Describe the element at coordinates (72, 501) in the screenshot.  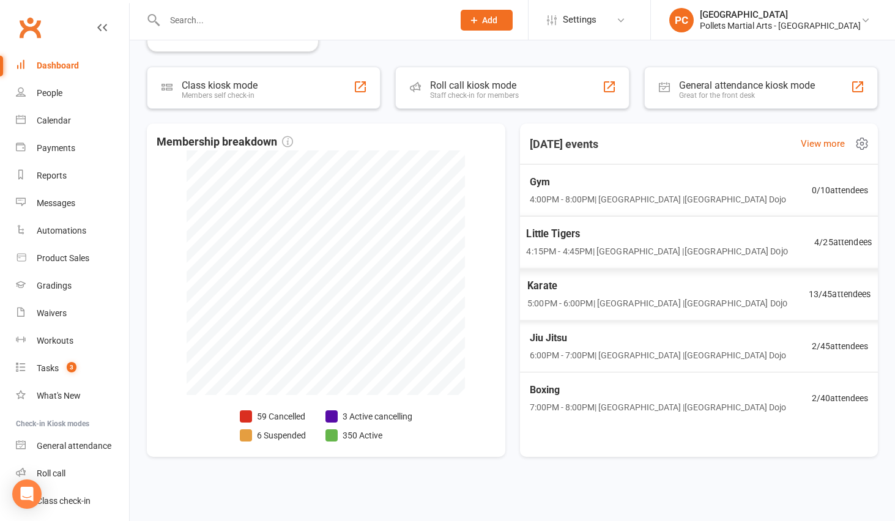
I see `a: Class kiosk mode` at that location.